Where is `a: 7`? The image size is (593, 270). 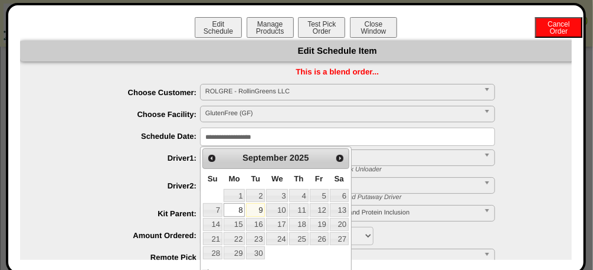 a: 7 is located at coordinates (213, 210).